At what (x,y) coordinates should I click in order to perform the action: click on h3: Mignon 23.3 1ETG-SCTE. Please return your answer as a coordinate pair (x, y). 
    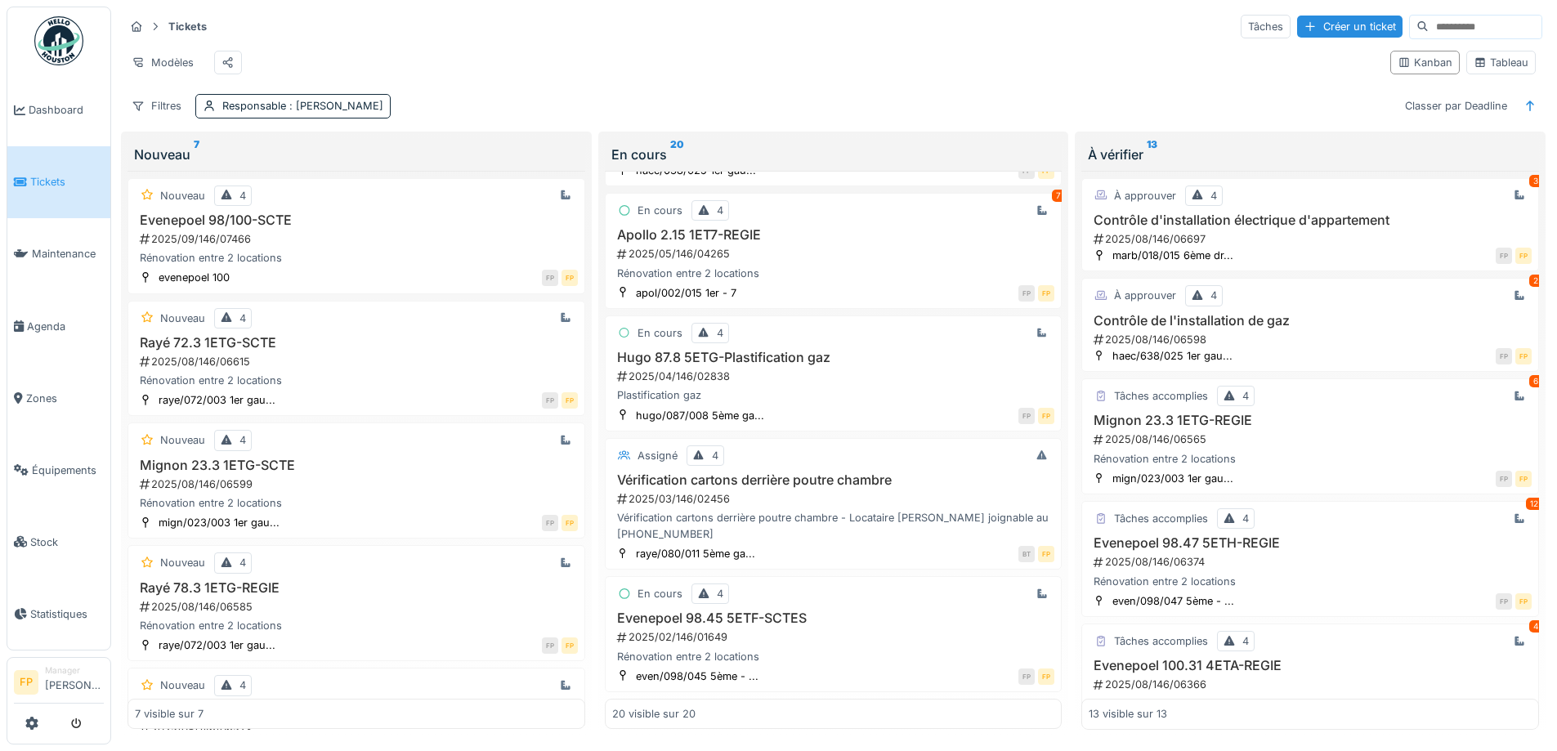
    Looking at the image, I should click on (356, 465).